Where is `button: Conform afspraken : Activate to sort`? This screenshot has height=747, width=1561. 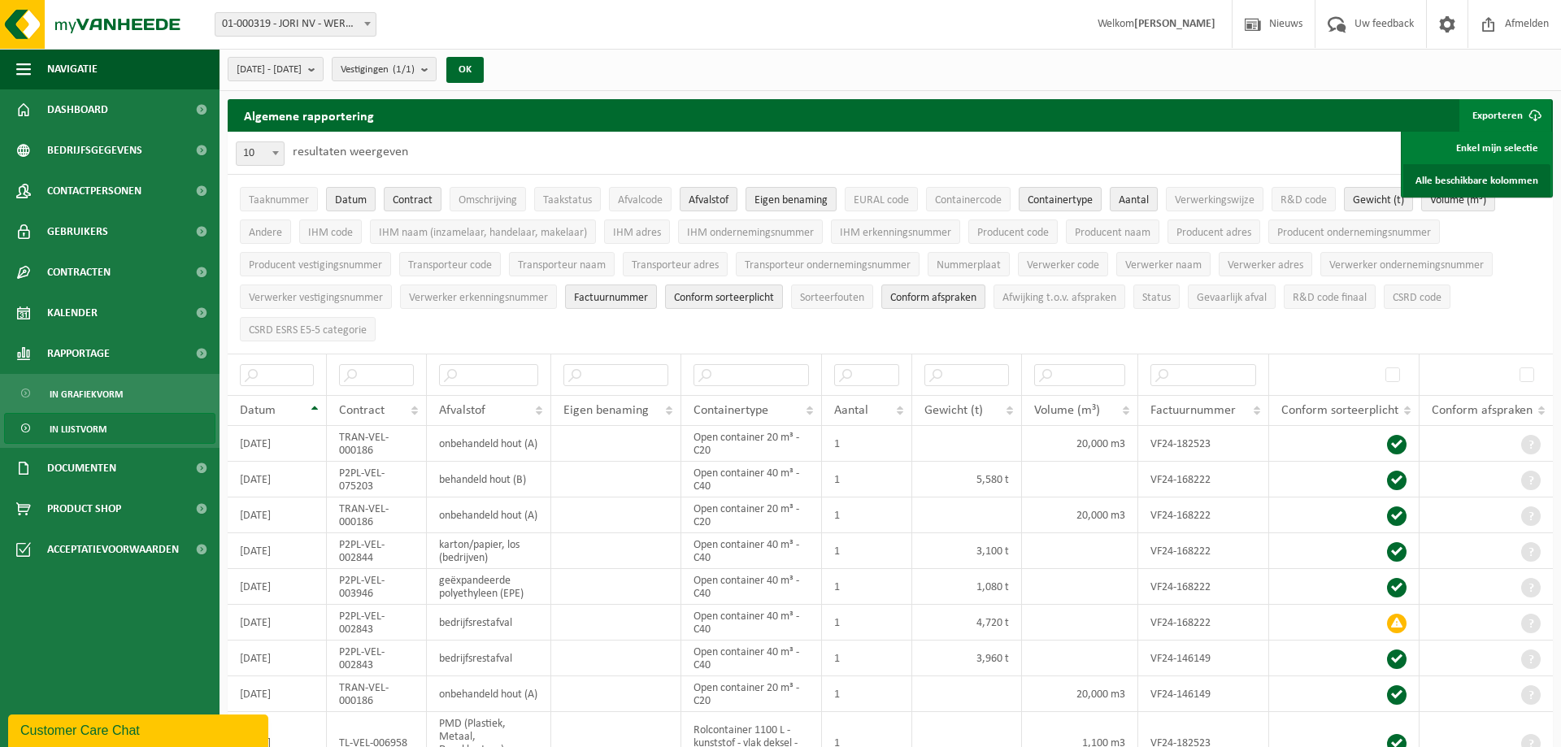 button: Conform afspraken : Activate to sort is located at coordinates (933, 297).